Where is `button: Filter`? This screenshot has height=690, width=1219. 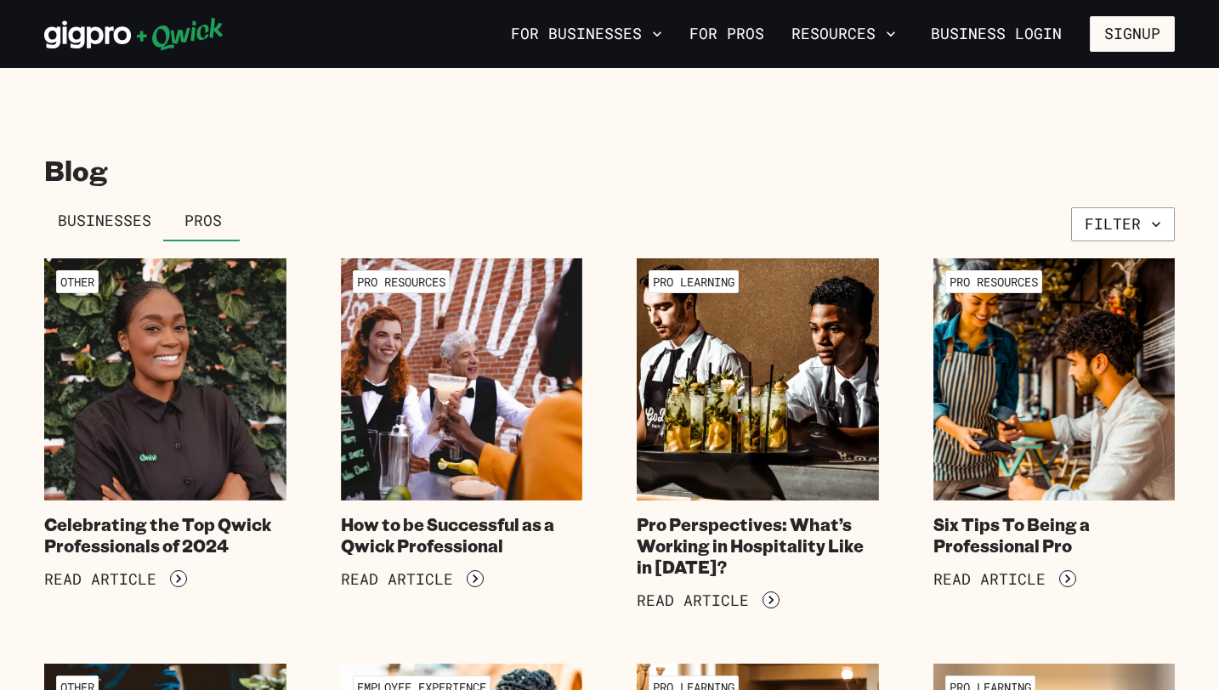
button: Filter is located at coordinates (1122, 224).